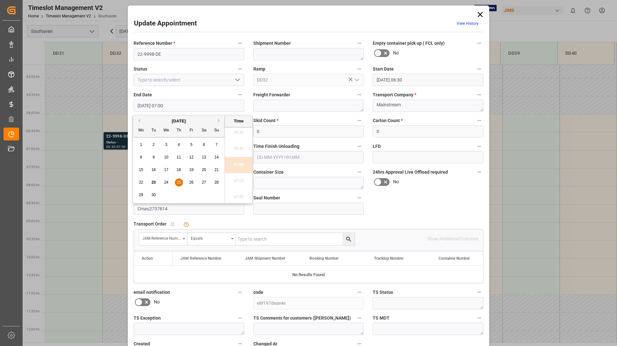 The image size is (617, 346). What do you see at coordinates (410, 172) in the screenshot?
I see `span: 24hrs Approval Live Offload required` at bounding box center [410, 172].